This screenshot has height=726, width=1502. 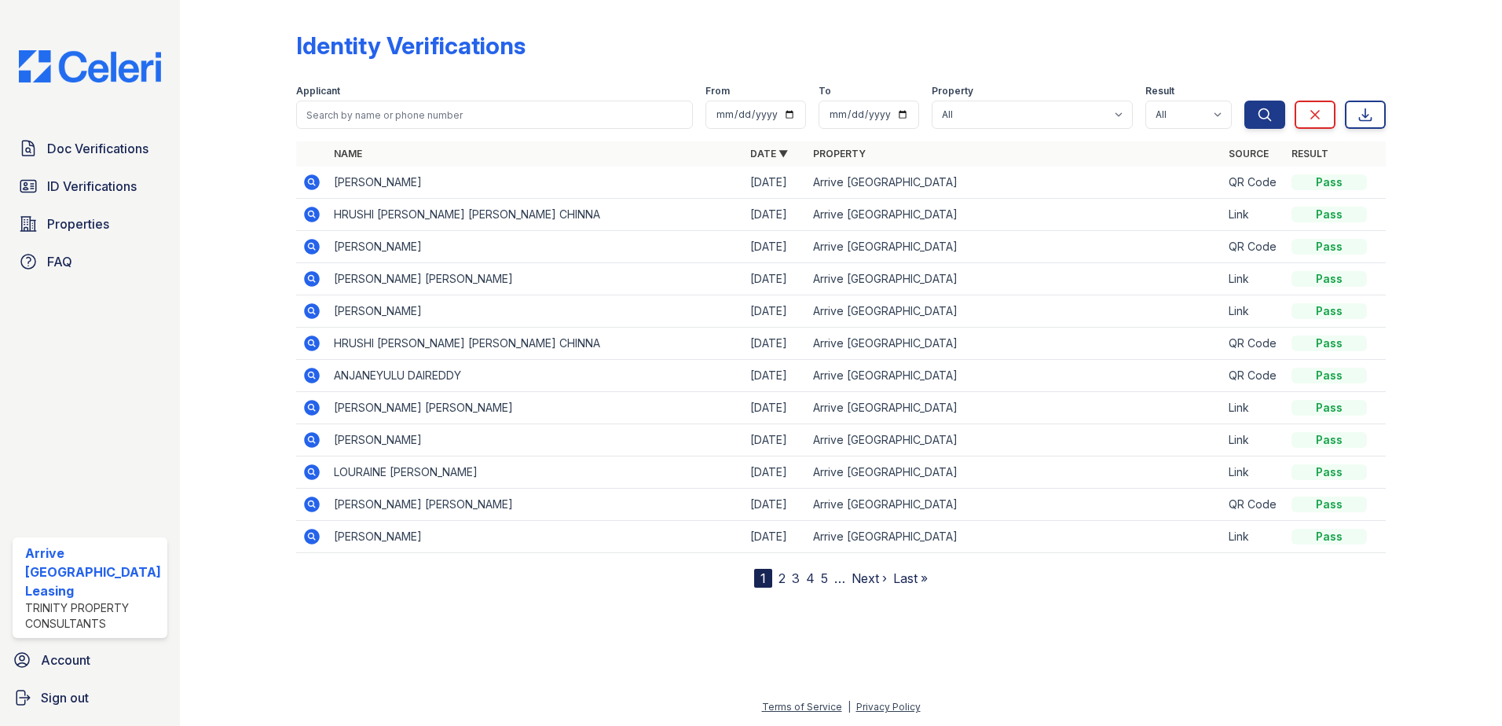 I want to click on label: Property, so click(x=952, y=91).